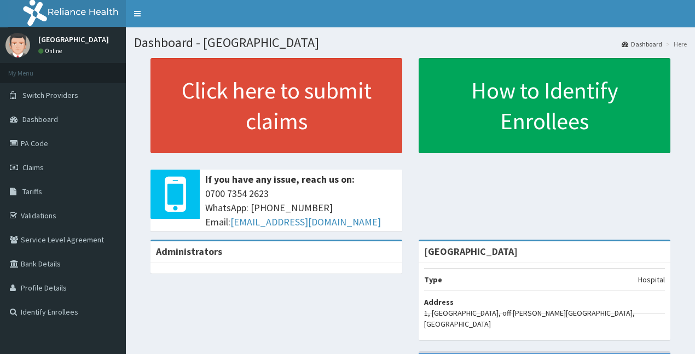 This screenshot has height=354, width=695. I want to click on span: Dashboard, so click(40, 119).